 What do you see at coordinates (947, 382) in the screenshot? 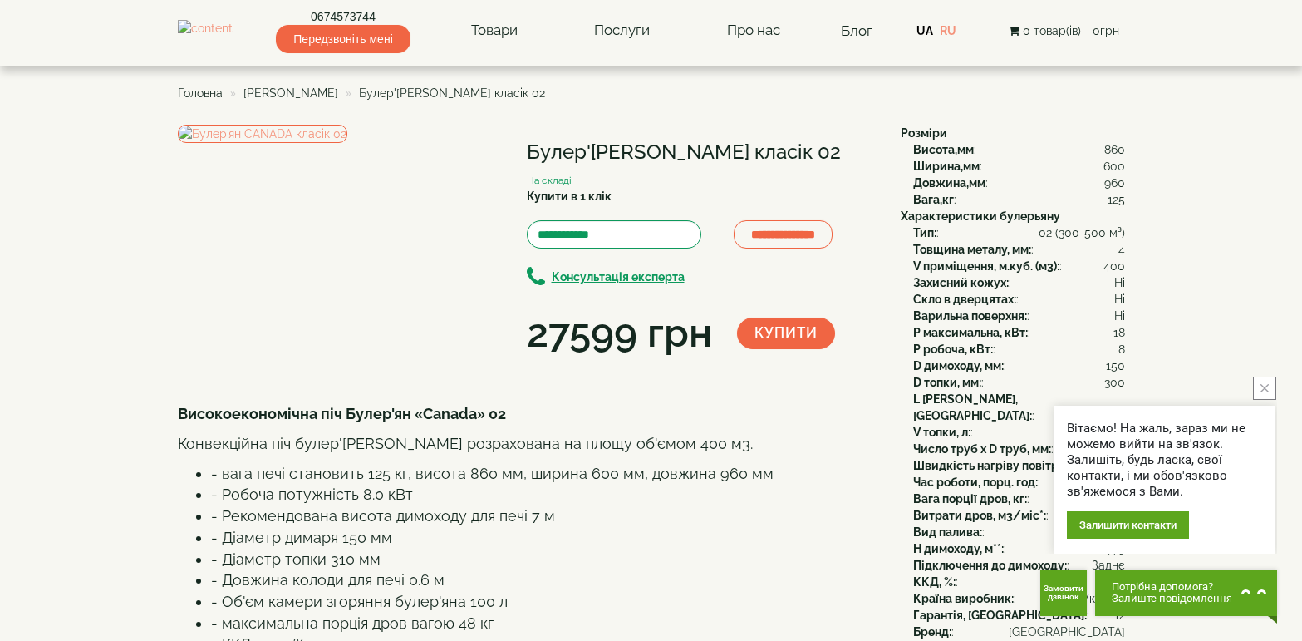
I see `b: D топки, мм:` at bounding box center [947, 382].